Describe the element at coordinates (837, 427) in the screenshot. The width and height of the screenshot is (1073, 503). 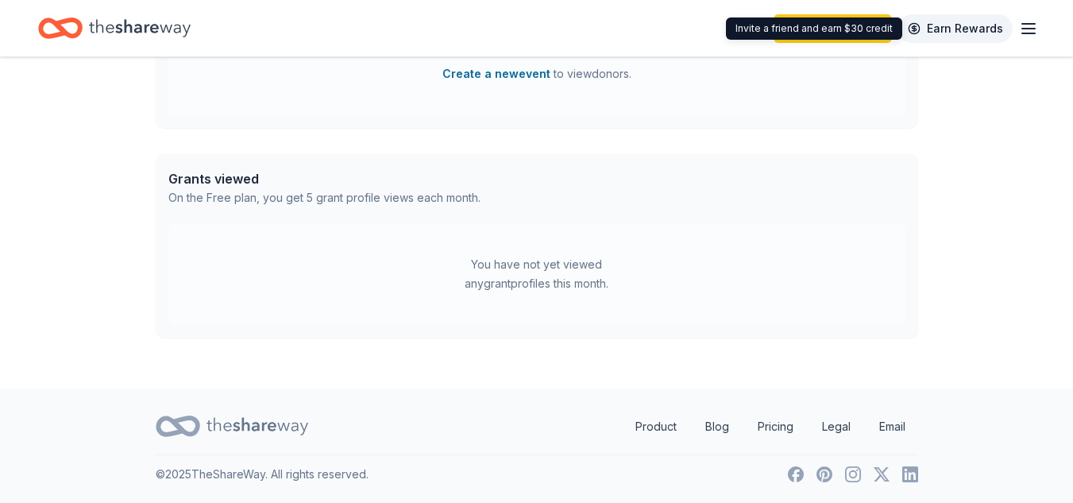
I see `a: Legal` at that location.